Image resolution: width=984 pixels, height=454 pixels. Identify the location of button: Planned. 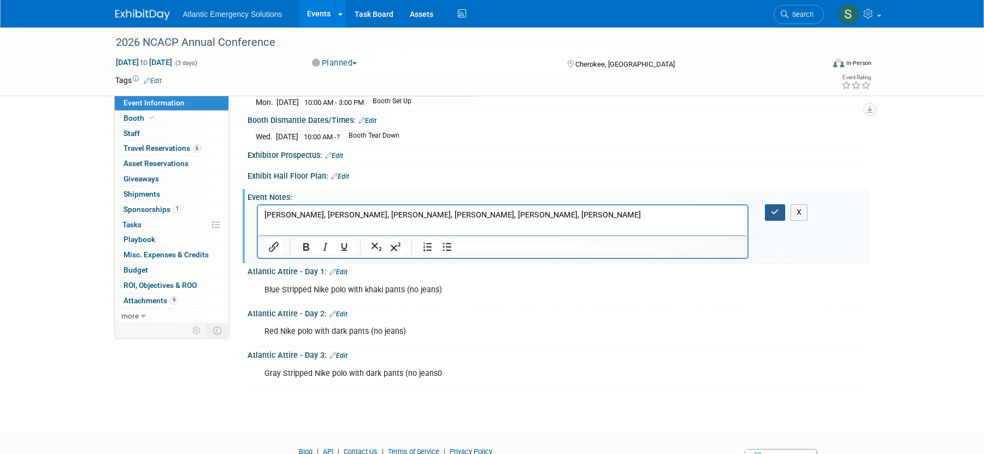
(334, 63).